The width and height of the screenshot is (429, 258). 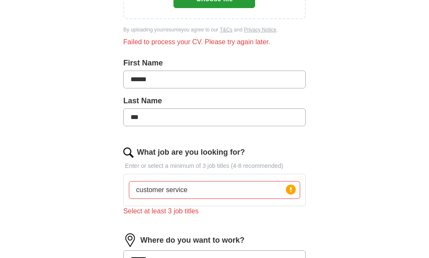 I want to click on a: T&Cs, so click(x=226, y=30).